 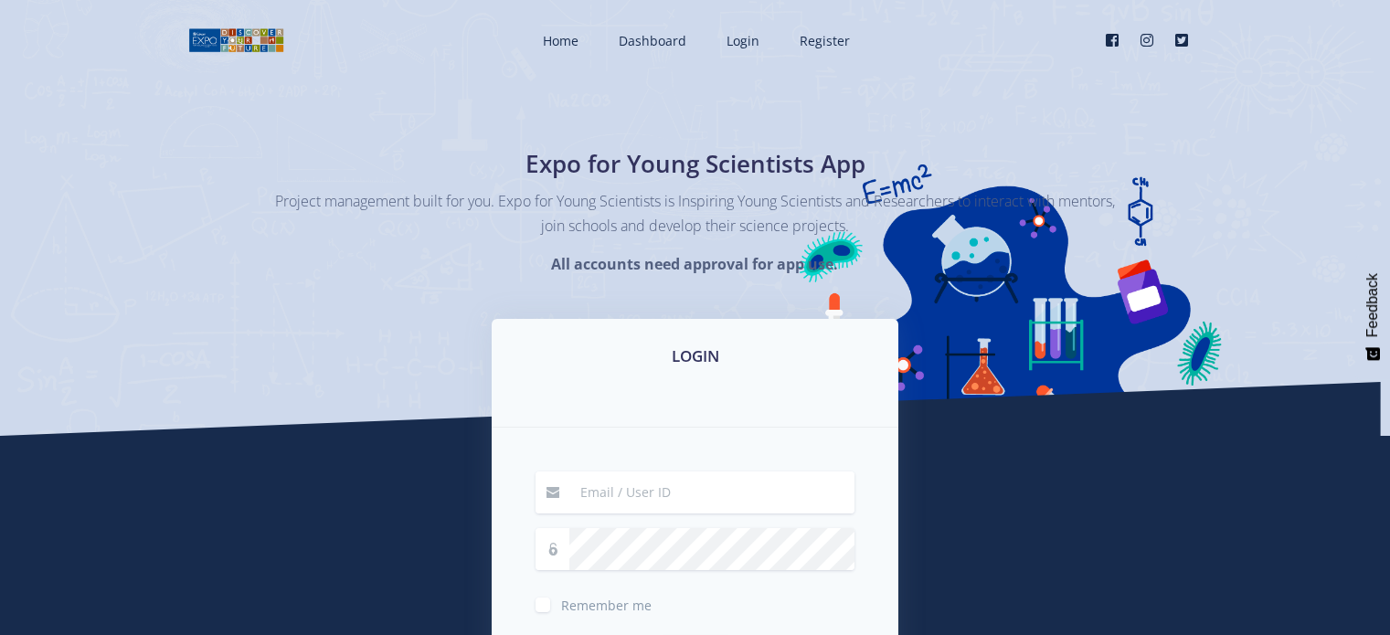 What do you see at coordinates (712, 493) in the screenshot?
I see `input: Email / User ID` at bounding box center [712, 493].